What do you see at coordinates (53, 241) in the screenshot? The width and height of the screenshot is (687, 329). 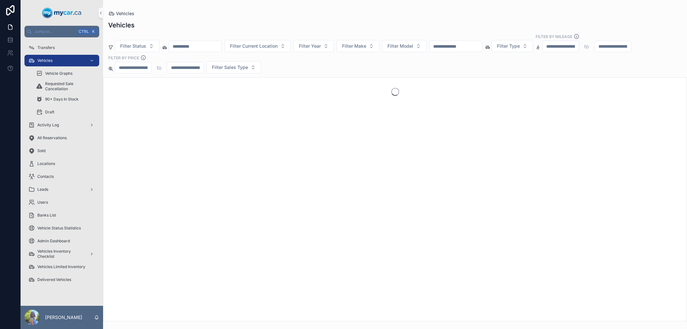 I see `span: Admin Dashboard` at bounding box center [53, 241].